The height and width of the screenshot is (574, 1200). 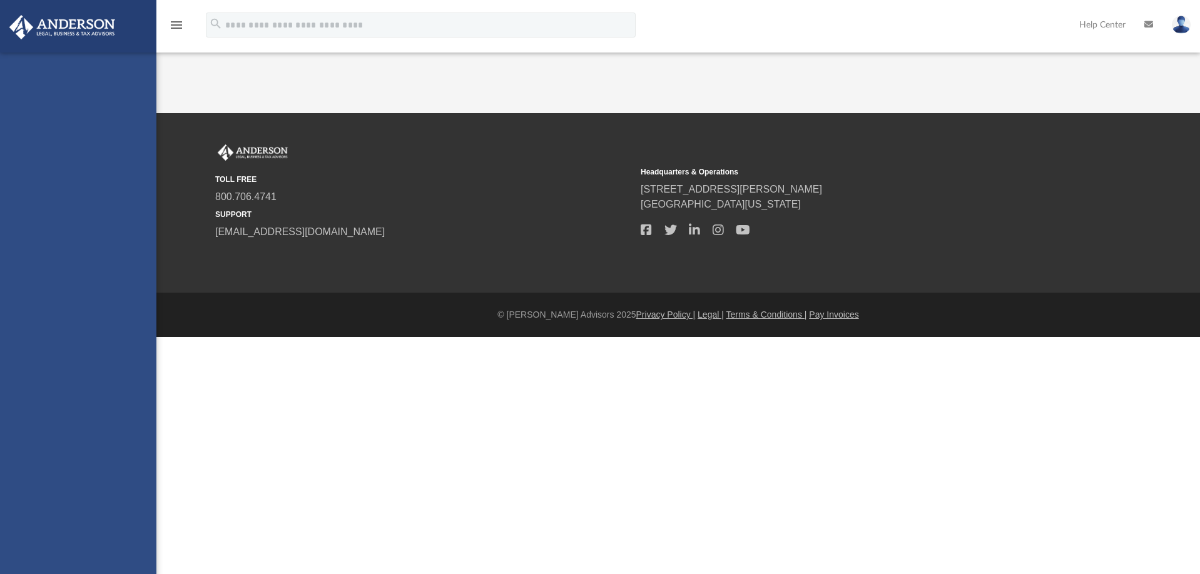 I want to click on img: User Pic, so click(x=1181, y=24).